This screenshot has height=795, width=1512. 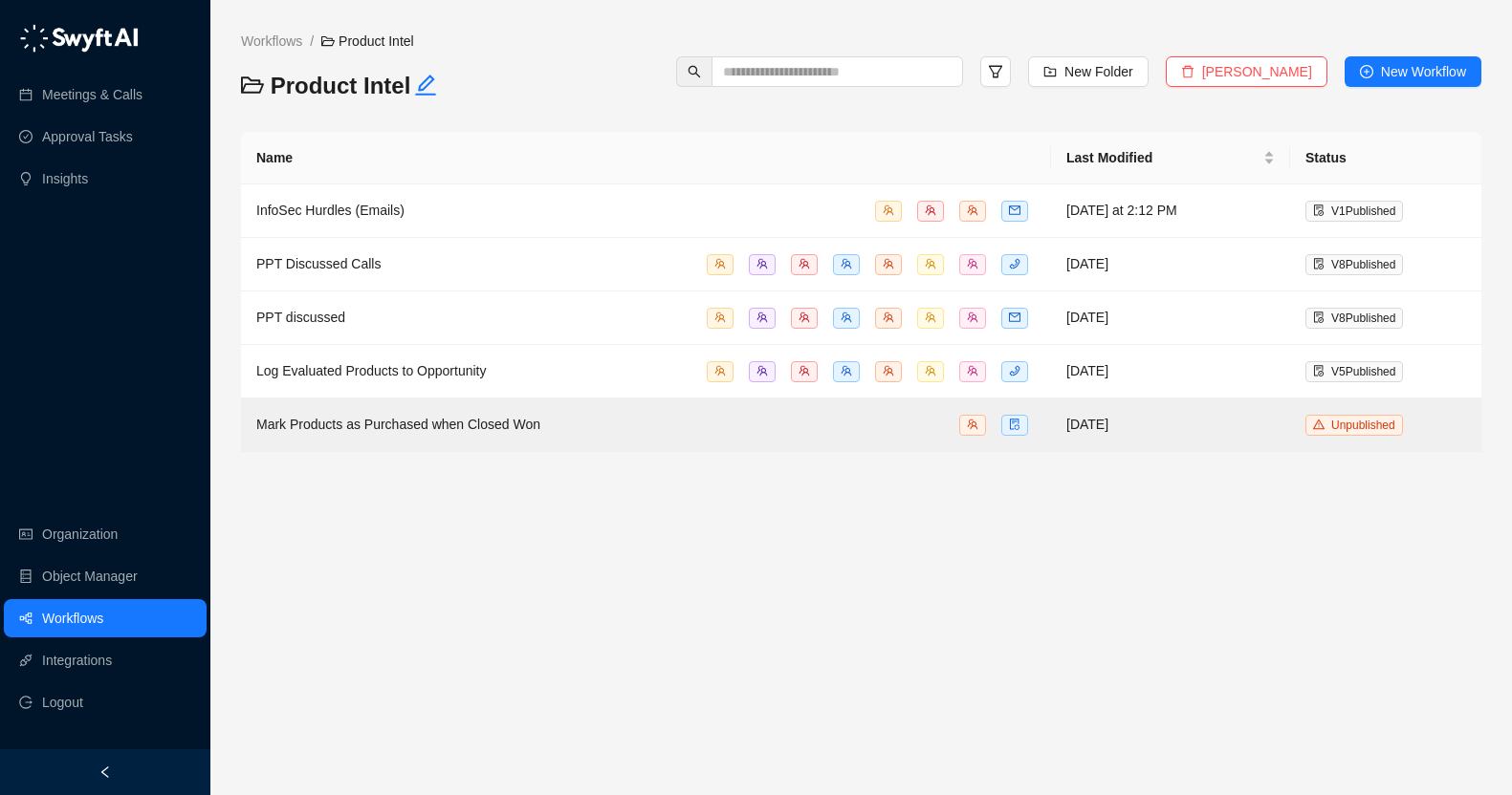 I want to click on a: Approval Tasks, so click(x=87, y=137).